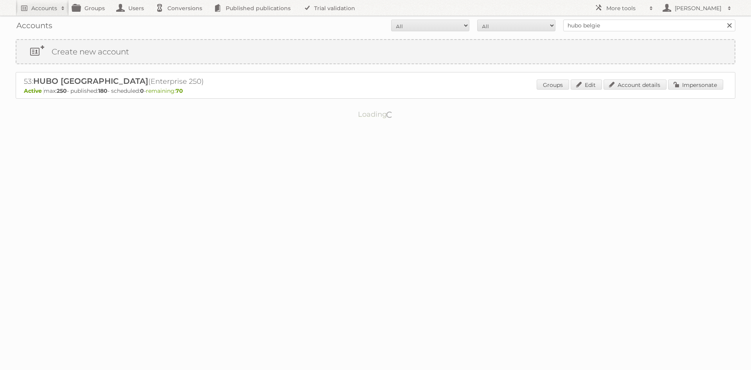  I want to click on strong: 250, so click(62, 91).